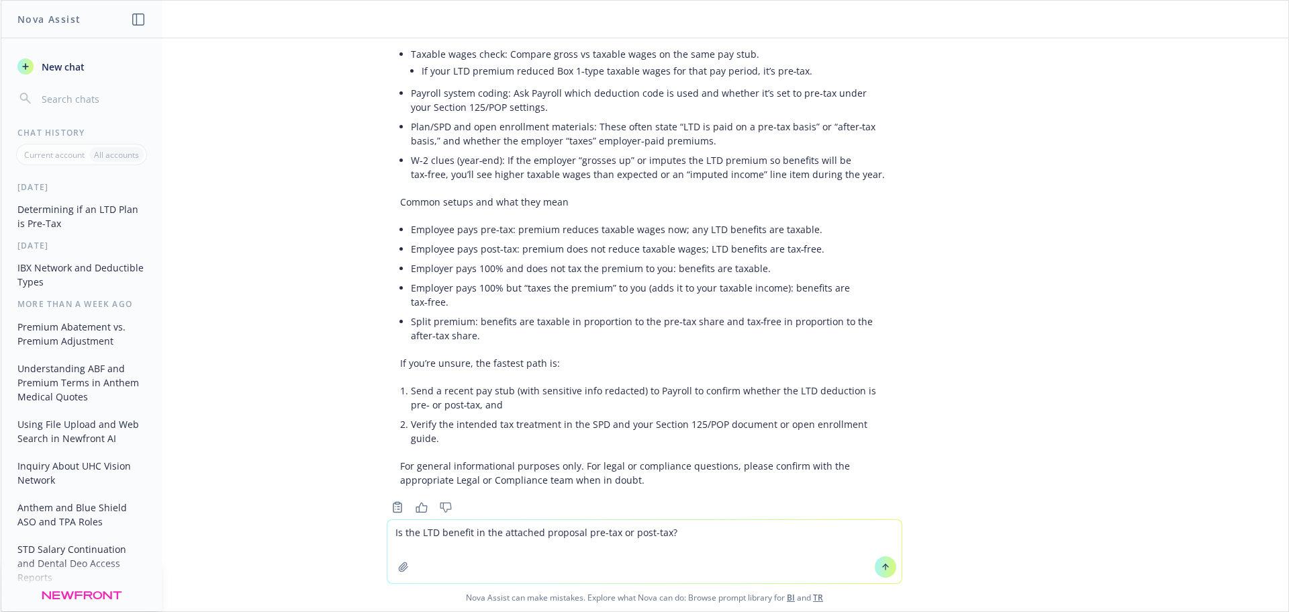 The width and height of the screenshot is (1289, 612). What do you see at coordinates (81, 303) in the screenshot?
I see `div: More than a week ago` at bounding box center [81, 303].